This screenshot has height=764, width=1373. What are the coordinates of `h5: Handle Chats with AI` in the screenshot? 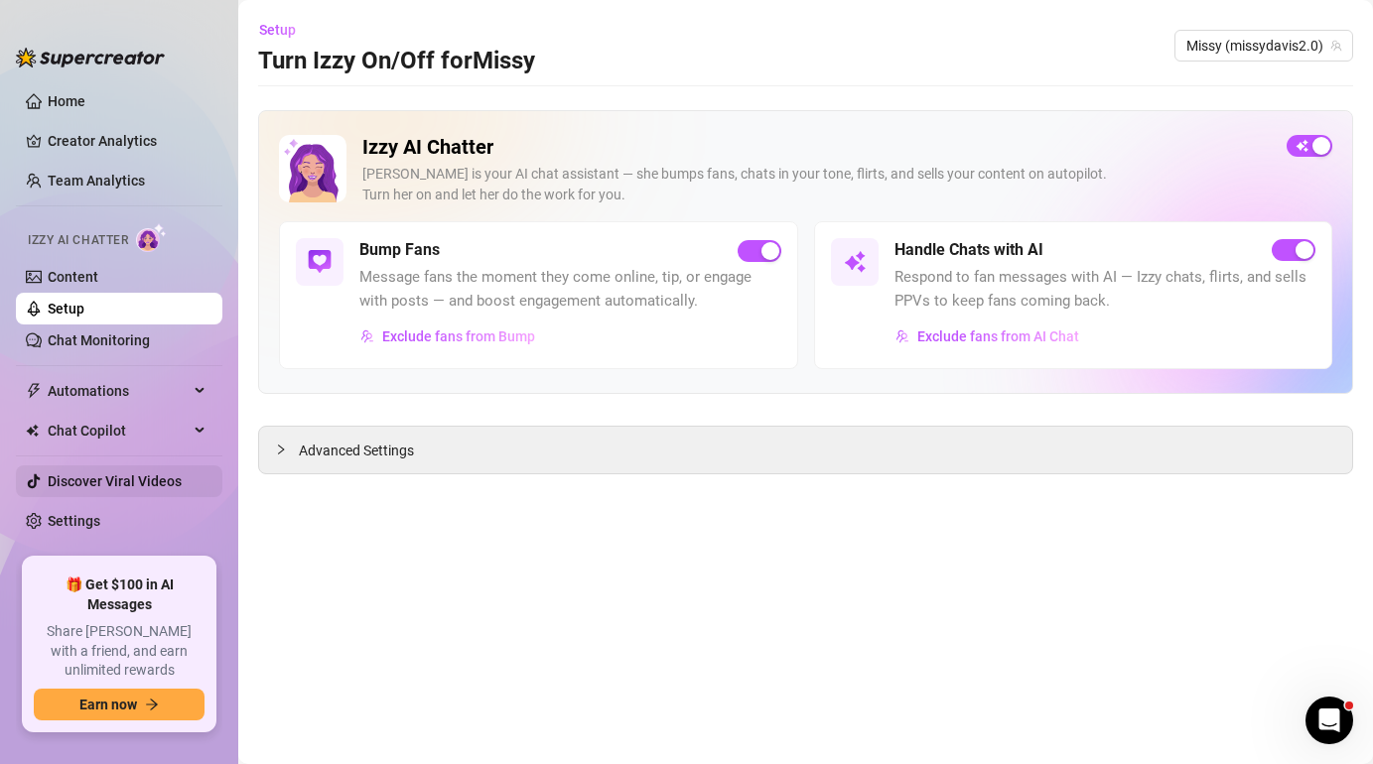 It's located at (969, 250).